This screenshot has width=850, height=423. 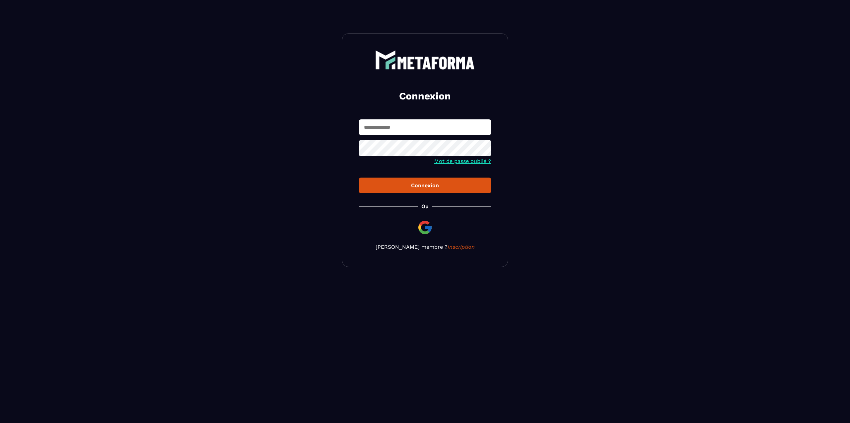 I want to click on a: logo, so click(x=425, y=60).